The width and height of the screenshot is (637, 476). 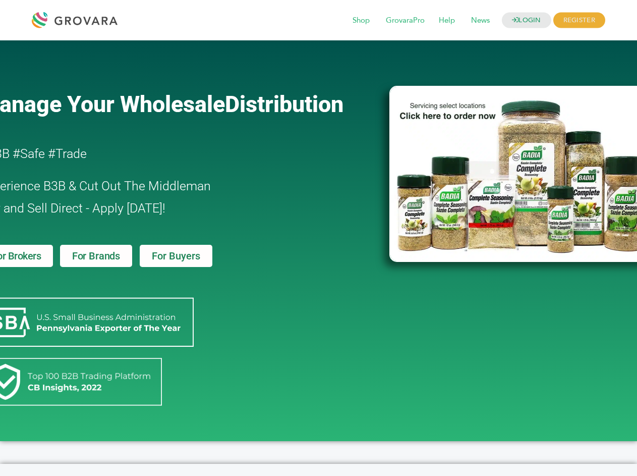 What do you see at coordinates (526, 20) in the screenshot?
I see `a: LOGIN` at bounding box center [526, 20].